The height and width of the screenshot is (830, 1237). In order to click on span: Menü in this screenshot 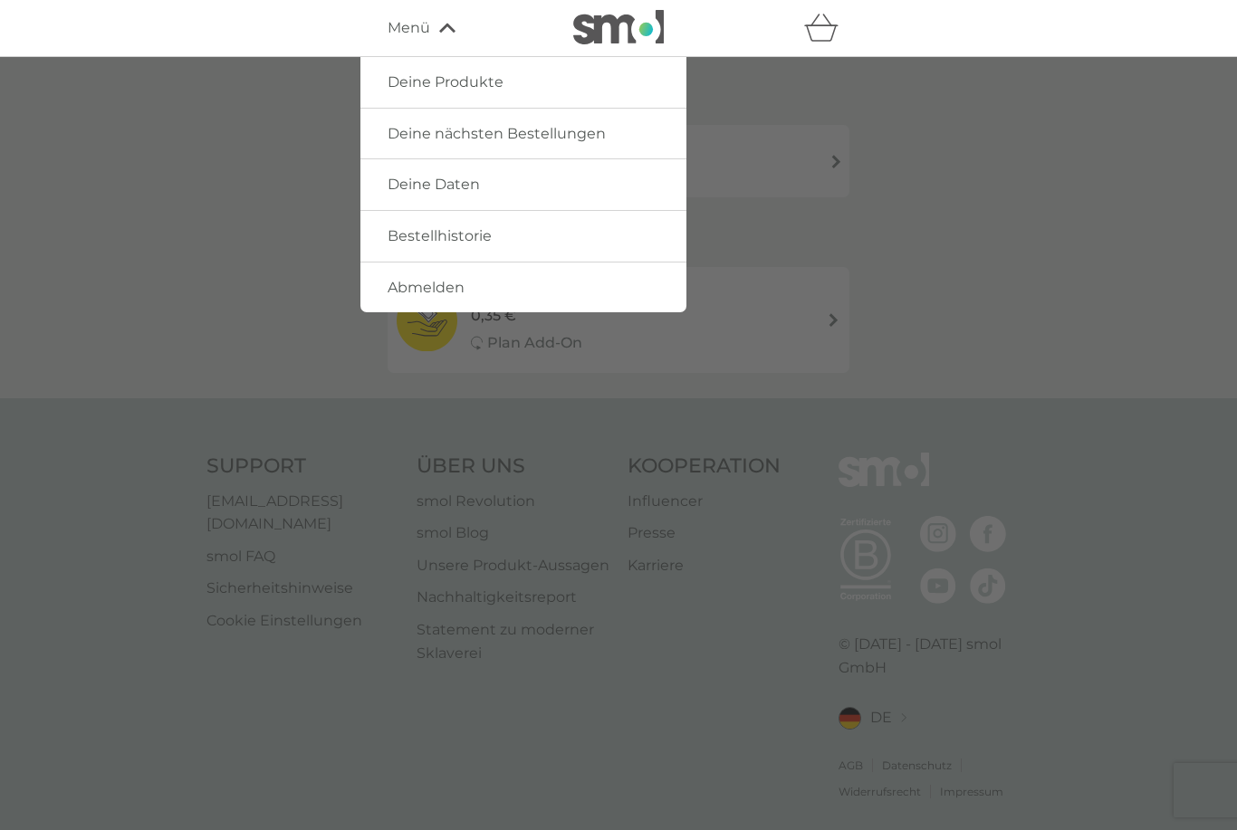, I will do `click(408, 28)`.